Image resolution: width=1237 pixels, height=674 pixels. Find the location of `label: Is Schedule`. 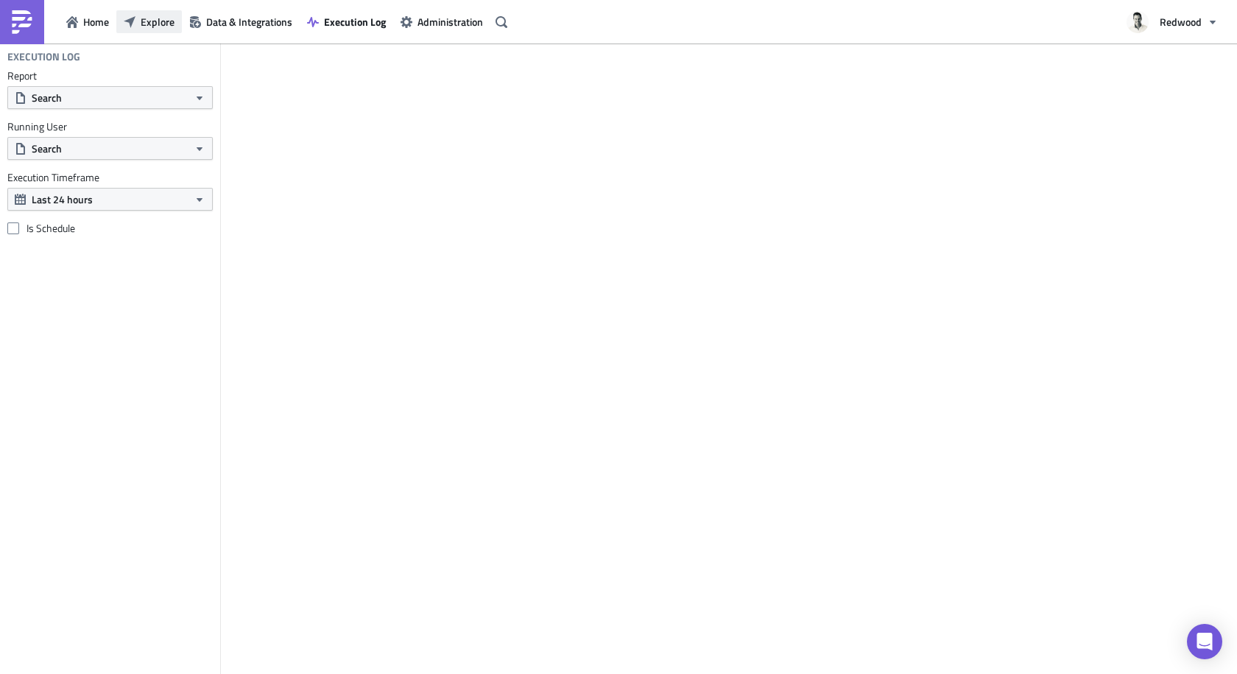

label: Is Schedule is located at coordinates (110, 228).